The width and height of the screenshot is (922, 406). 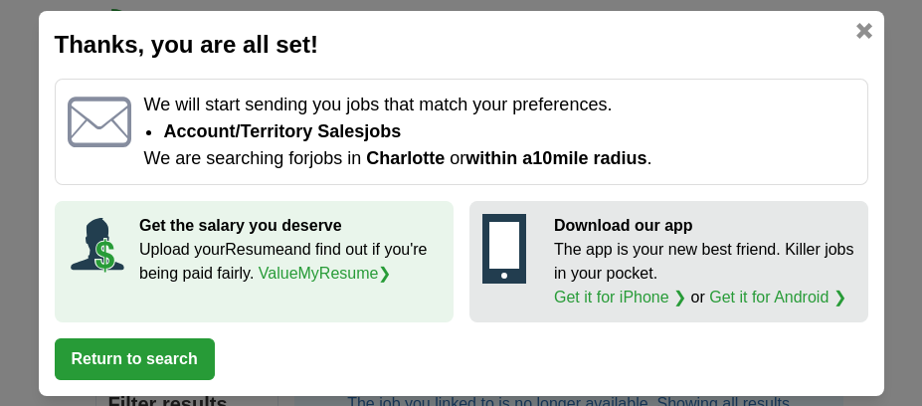 I want to click on a: Get it for Android ❯, so click(x=778, y=296).